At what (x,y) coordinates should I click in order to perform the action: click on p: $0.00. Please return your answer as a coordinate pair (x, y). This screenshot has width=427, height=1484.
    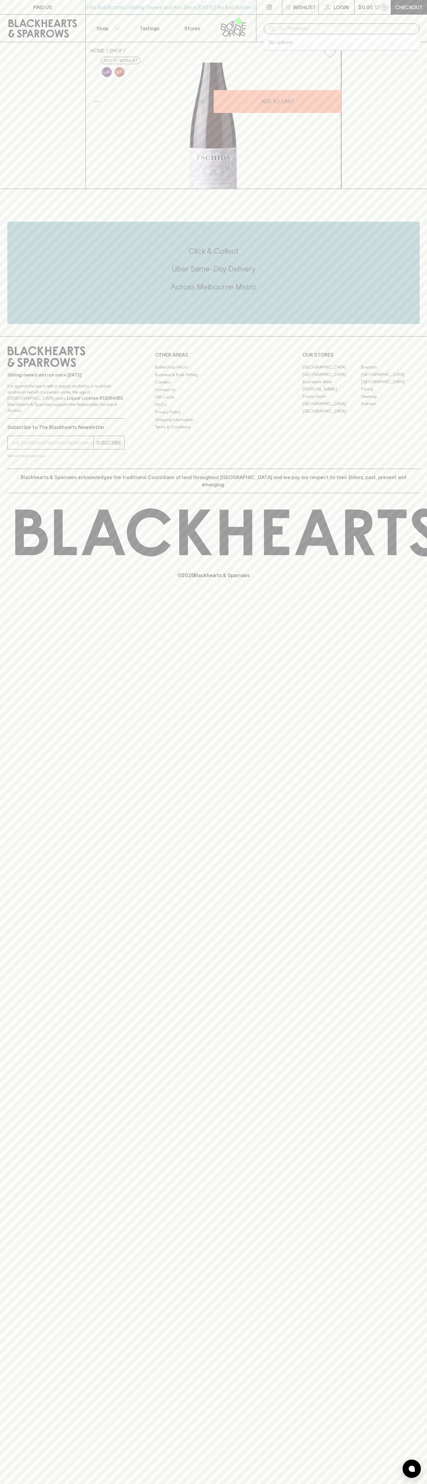
    Looking at the image, I should click on (366, 7).